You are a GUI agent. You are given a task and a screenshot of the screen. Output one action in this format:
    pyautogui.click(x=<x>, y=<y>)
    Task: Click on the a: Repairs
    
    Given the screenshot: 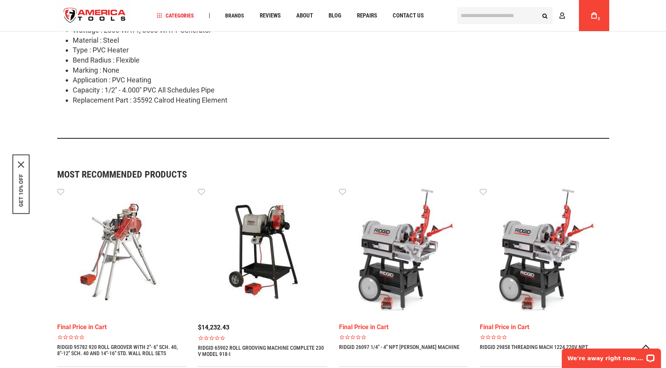 What is the action you would take?
    pyautogui.click(x=367, y=16)
    